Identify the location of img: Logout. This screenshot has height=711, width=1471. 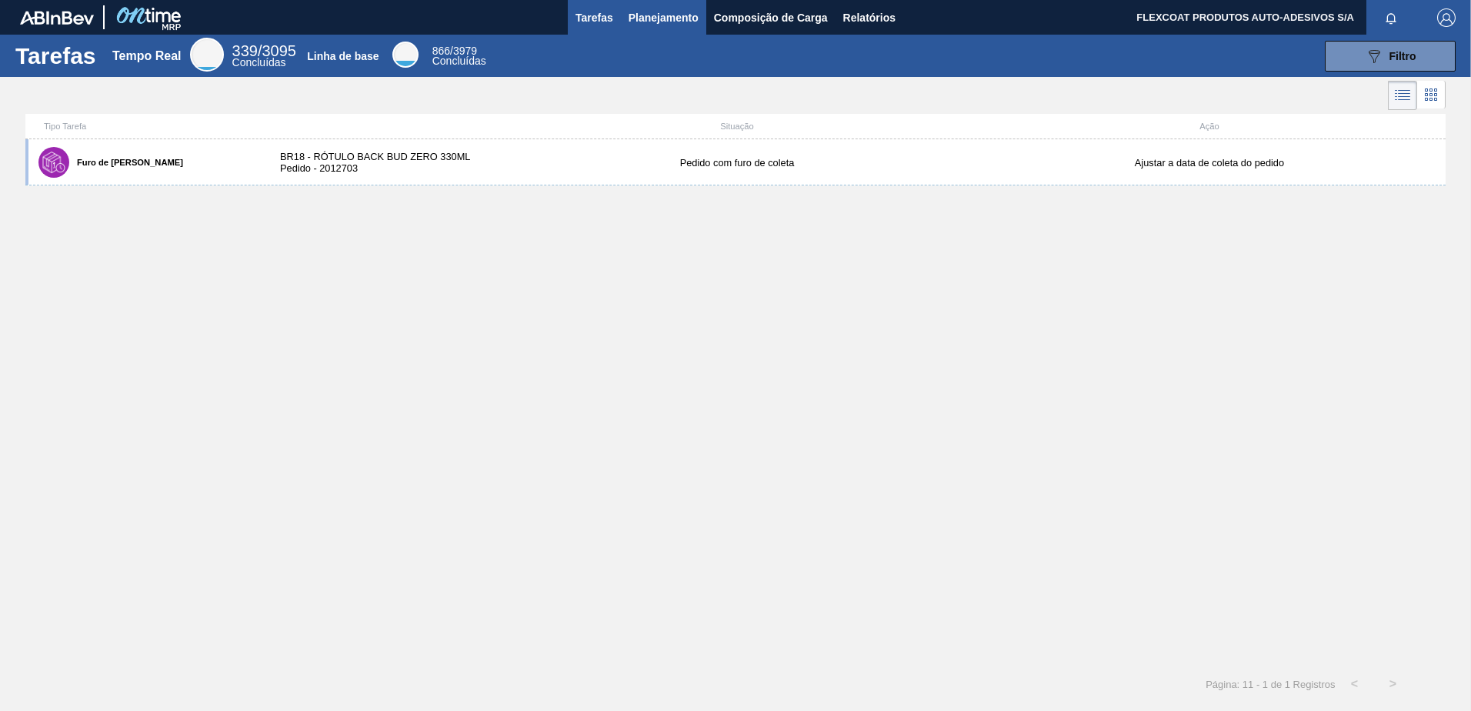
(1446, 18).